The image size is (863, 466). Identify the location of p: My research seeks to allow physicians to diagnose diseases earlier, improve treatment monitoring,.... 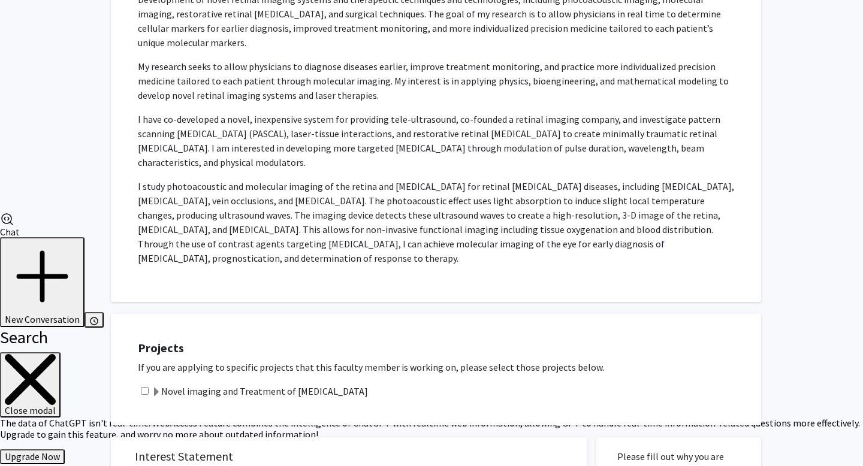
(435, 81).